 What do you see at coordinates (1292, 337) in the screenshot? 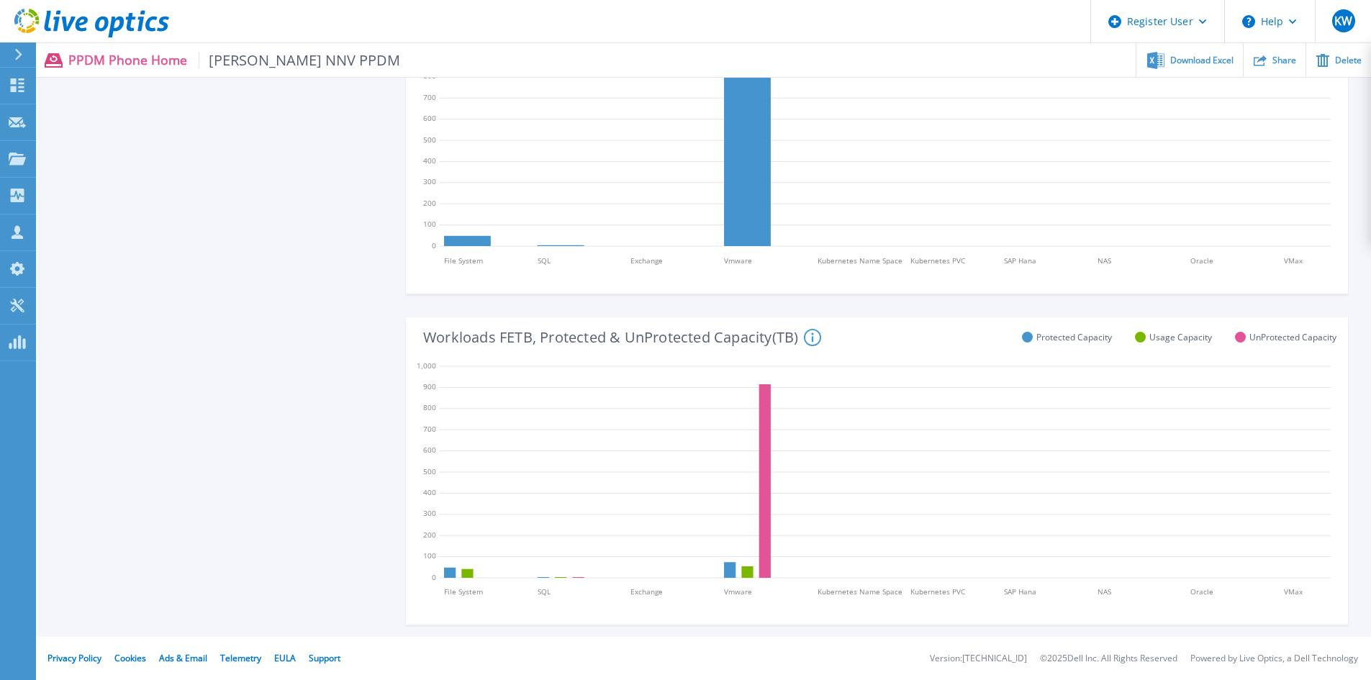
I see `span: UnProtected Capacity` at bounding box center [1292, 337].